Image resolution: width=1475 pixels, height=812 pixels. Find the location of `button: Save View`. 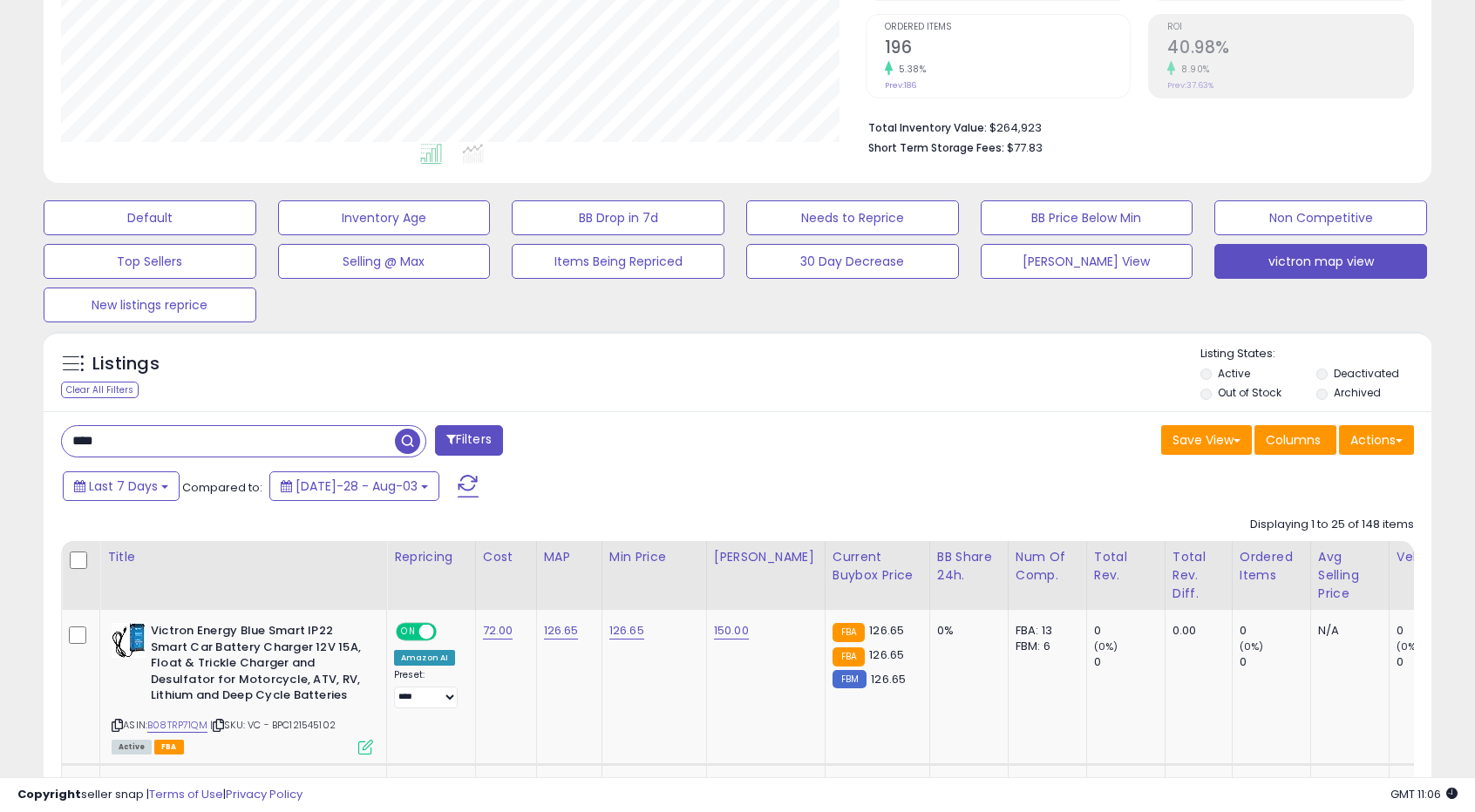

button: Save View is located at coordinates (1206, 441).